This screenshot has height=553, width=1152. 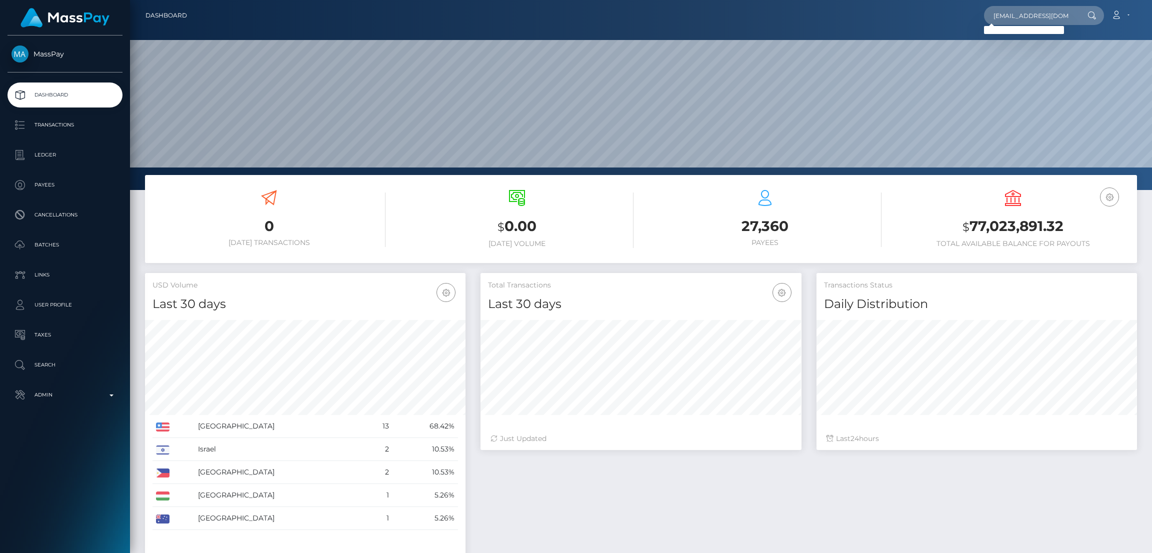 I want to click on p: Payees, so click(x=65, y=185).